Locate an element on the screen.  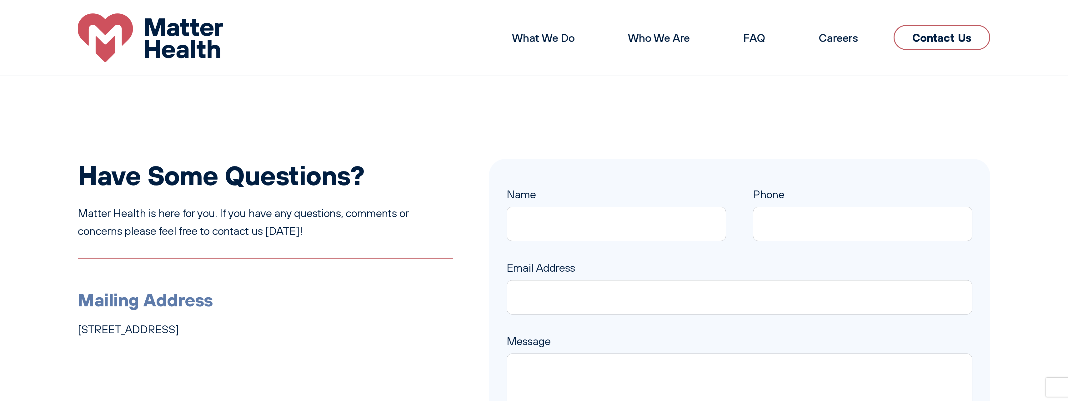
input: Name is located at coordinates (617, 224).